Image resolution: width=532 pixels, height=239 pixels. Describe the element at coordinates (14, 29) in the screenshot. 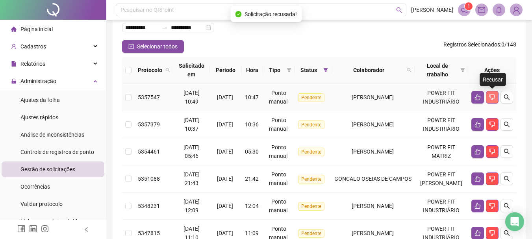

I see `span: home` at that location.